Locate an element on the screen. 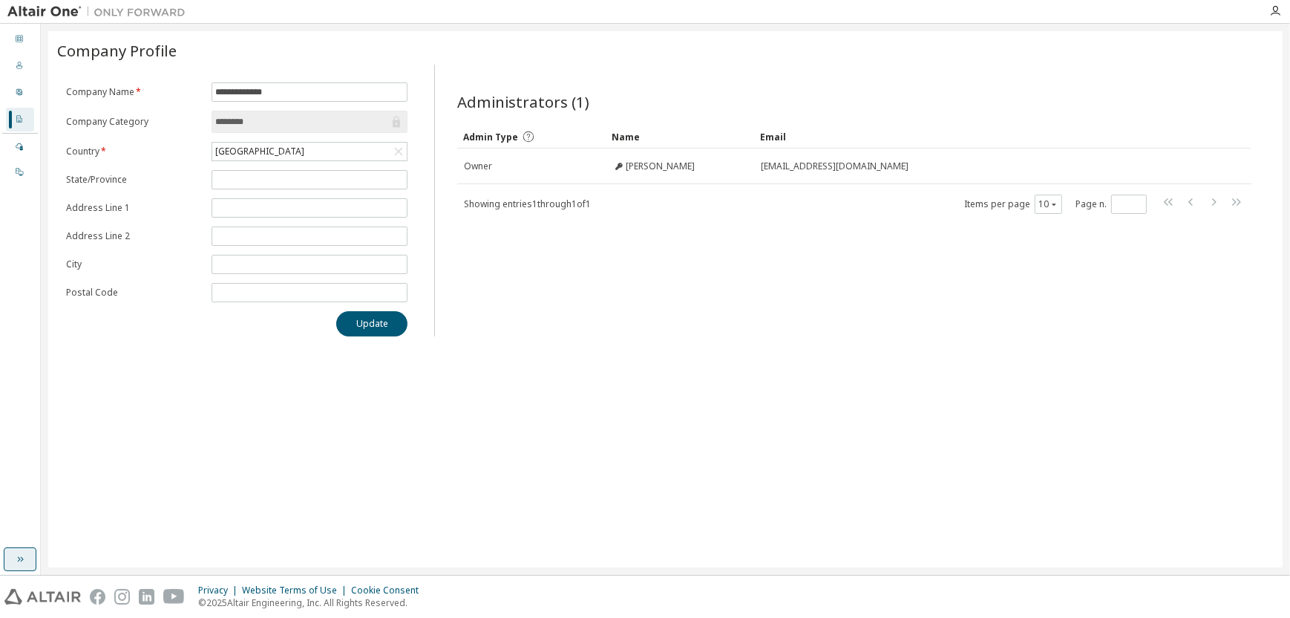  label: Postal Code is located at coordinates (134, 292).